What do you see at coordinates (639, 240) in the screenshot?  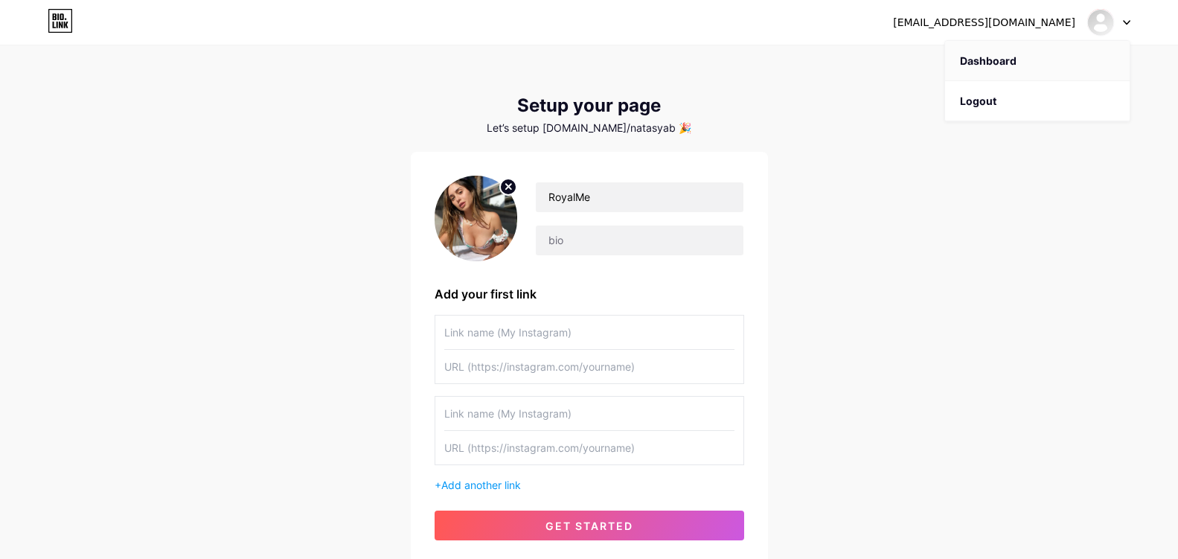 I see `input: bio` at bounding box center [639, 240].